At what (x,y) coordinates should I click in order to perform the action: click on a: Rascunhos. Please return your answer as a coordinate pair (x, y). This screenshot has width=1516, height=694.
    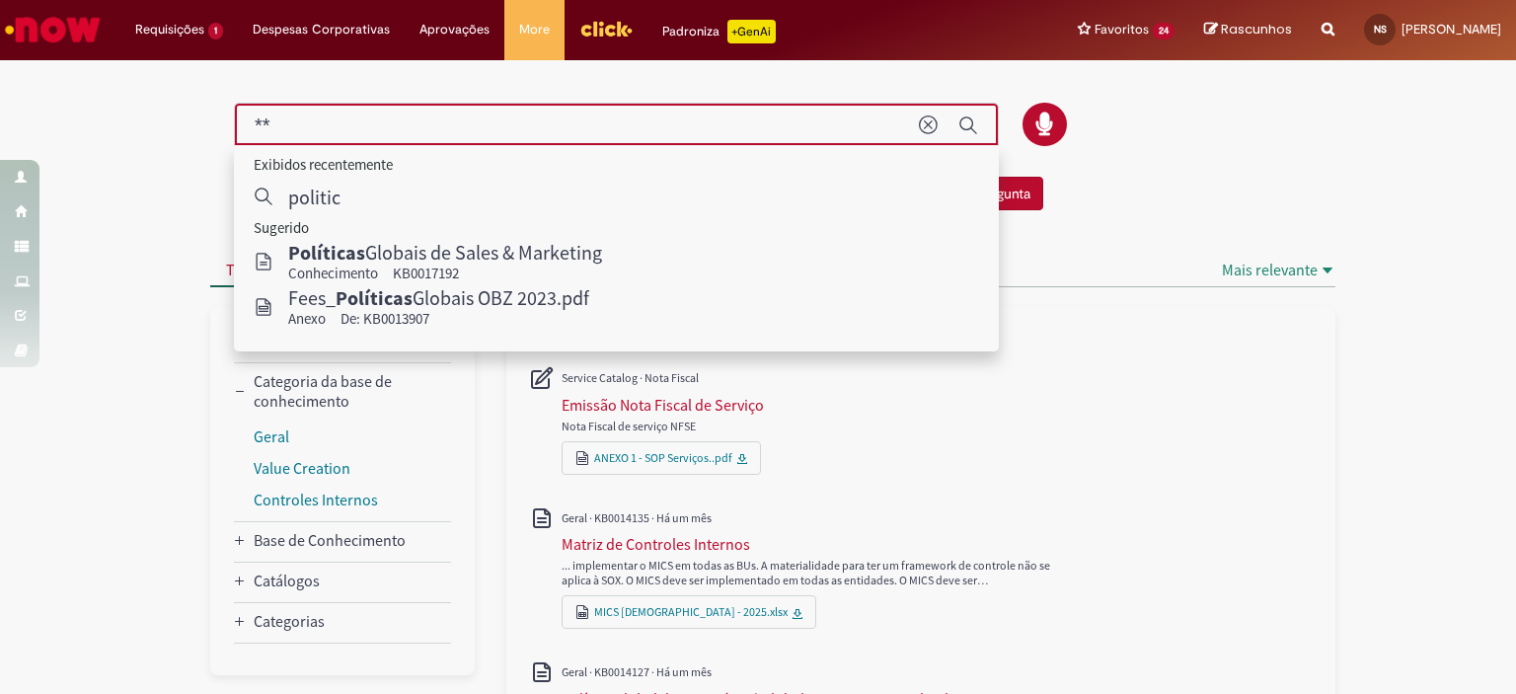
    Looking at the image, I should click on (1248, 30).